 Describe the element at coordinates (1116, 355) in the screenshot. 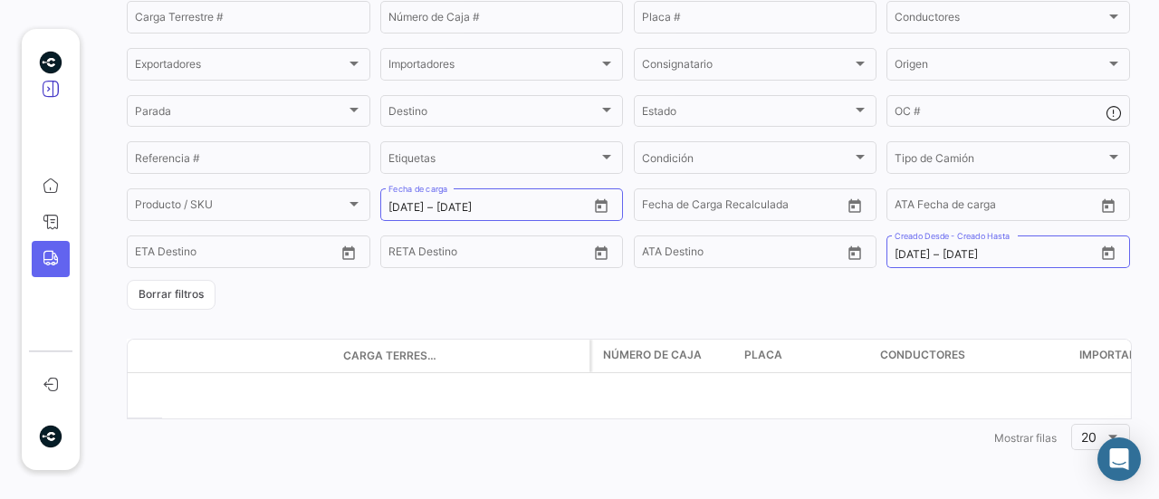

I see `span: Importador` at that location.